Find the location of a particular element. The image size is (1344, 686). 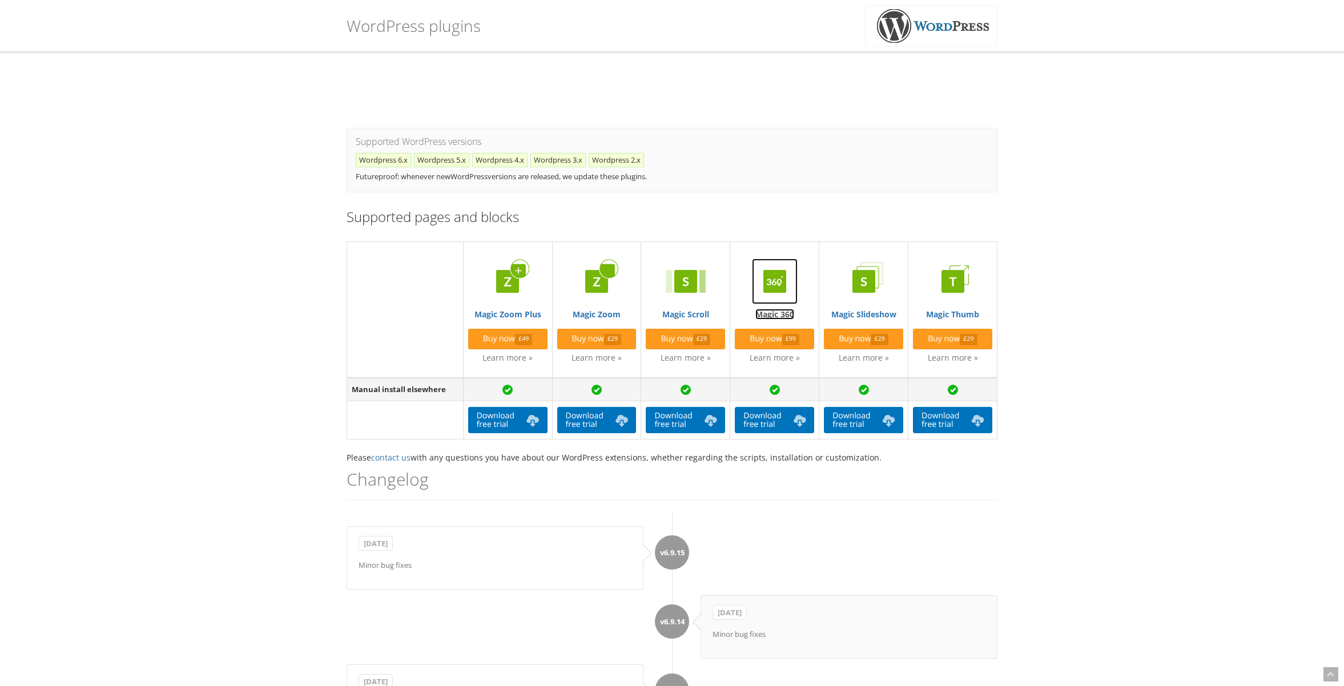

span: £99 is located at coordinates (791, 339).